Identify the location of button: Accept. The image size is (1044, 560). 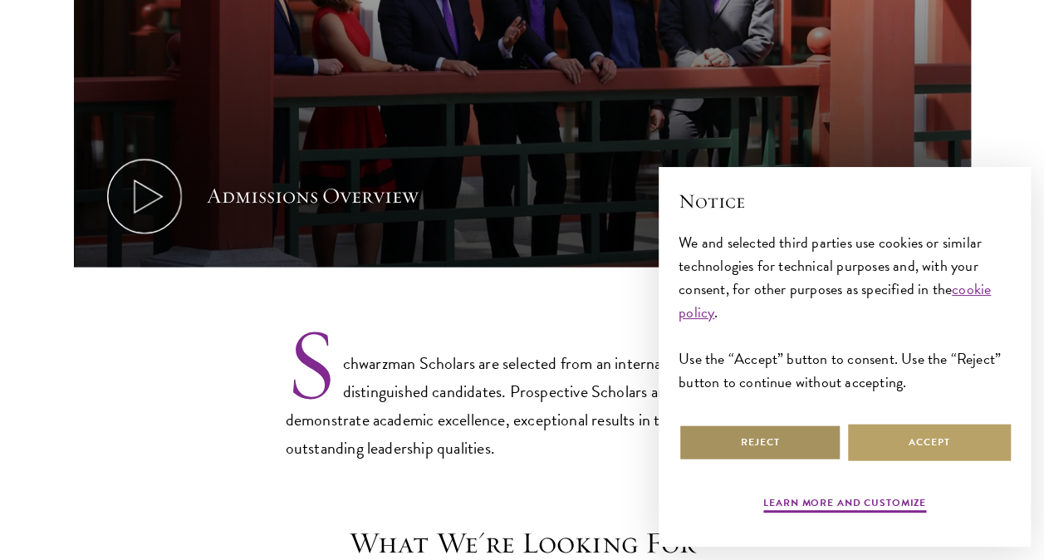
(929, 442).